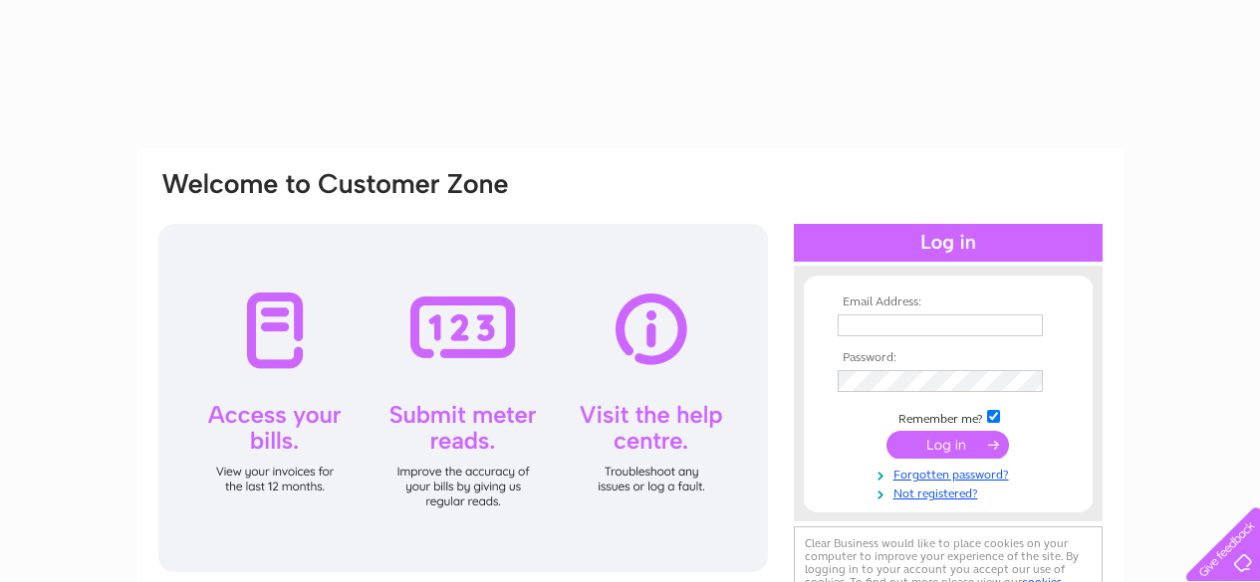 The image size is (1260, 582). I want to click on th: Email Address:, so click(948, 303).